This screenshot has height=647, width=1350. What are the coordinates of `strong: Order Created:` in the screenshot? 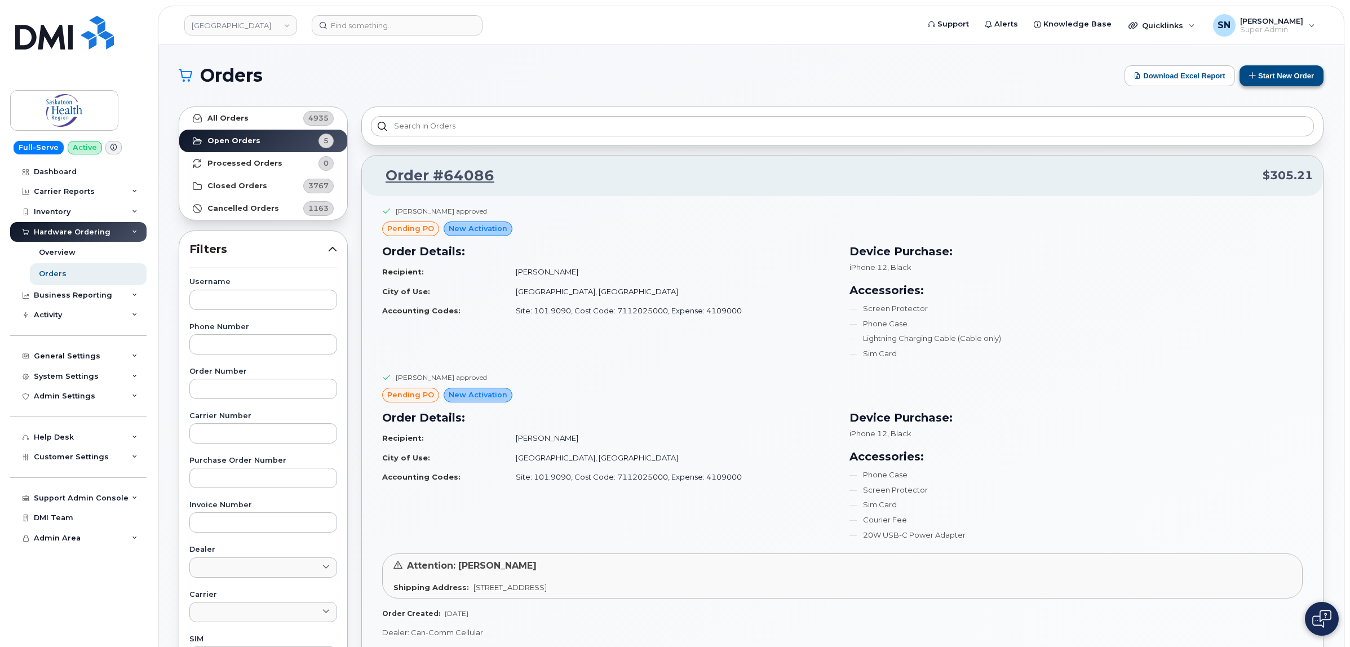 It's located at (411, 613).